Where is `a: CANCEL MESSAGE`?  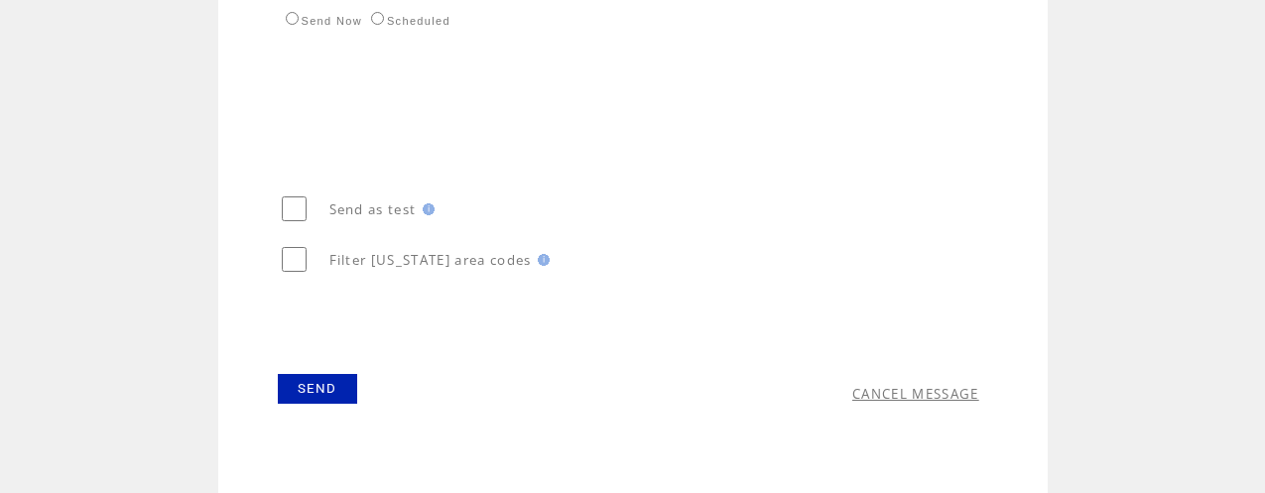 a: CANCEL MESSAGE is located at coordinates (915, 394).